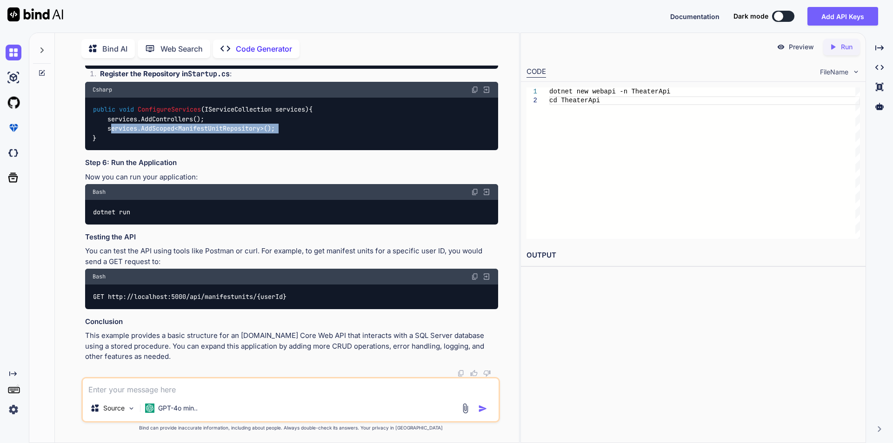 The height and width of the screenshot is (443, 893). What do you see at coordinates (169, 110) in the screenshot?
I see `span: ConfigureServices` at bounding box center [169, 110].